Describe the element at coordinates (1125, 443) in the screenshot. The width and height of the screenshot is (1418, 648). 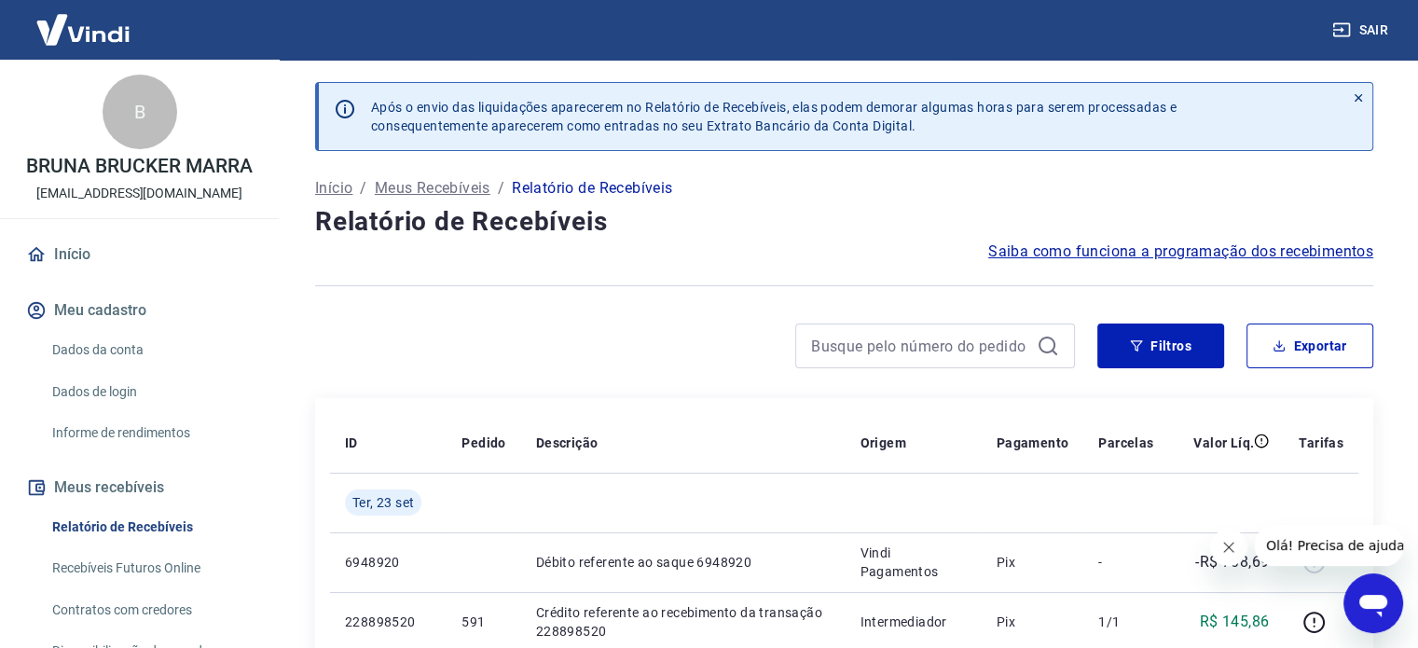
I see `p: Parcelas` at that location.